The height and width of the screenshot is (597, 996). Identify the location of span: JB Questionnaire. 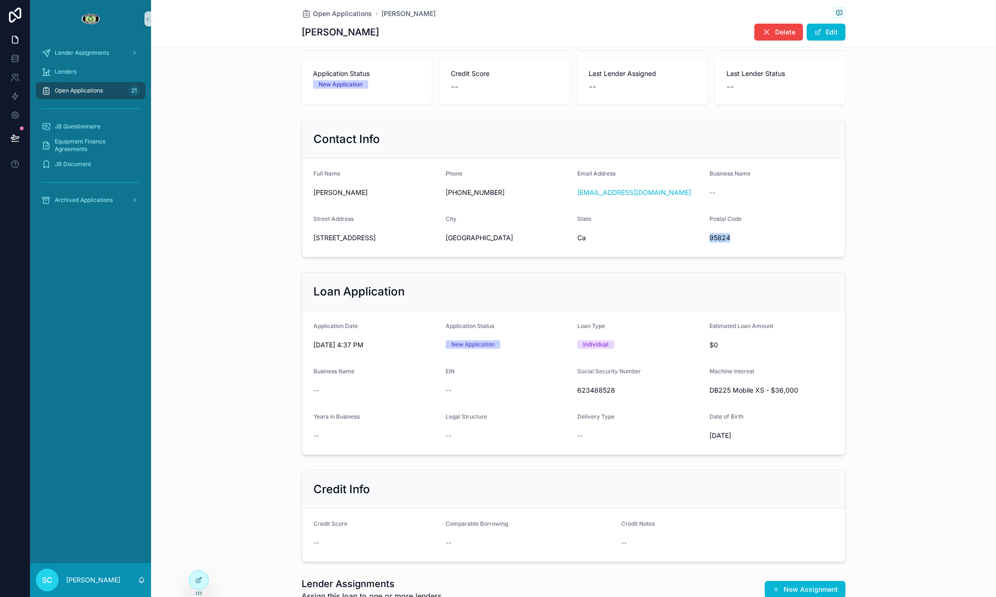
(77, 126).